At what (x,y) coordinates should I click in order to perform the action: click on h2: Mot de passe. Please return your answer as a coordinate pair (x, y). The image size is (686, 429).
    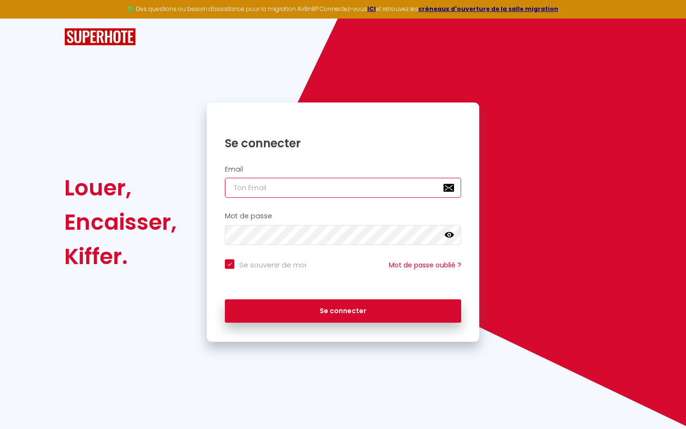
    Looking at the image, I should click on (343, 216).